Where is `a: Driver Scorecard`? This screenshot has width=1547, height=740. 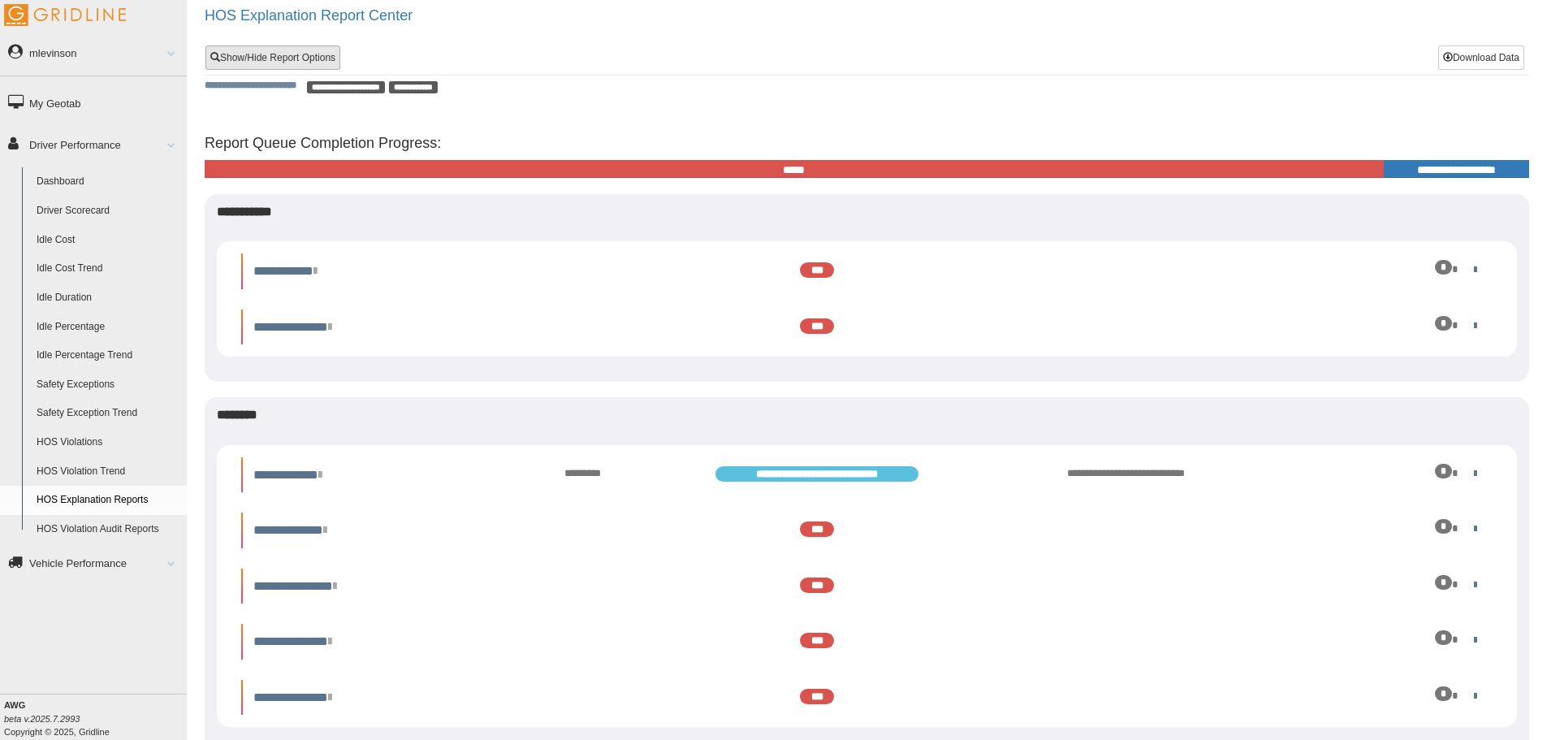
a: Driver Scorecard is located at coordinates (108, 211).